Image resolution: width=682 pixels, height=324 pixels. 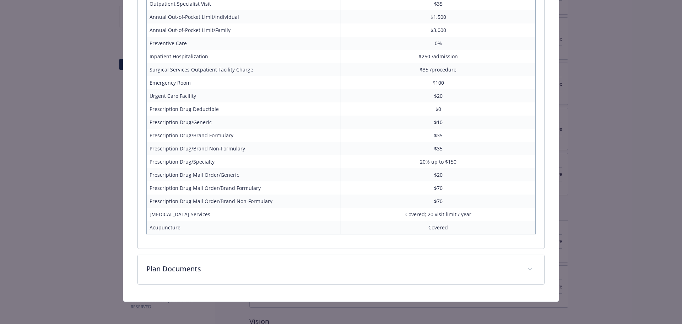 I want to click on td: Annual Out-of-Pocket Limit/Individual, so click(x=244, y=17).